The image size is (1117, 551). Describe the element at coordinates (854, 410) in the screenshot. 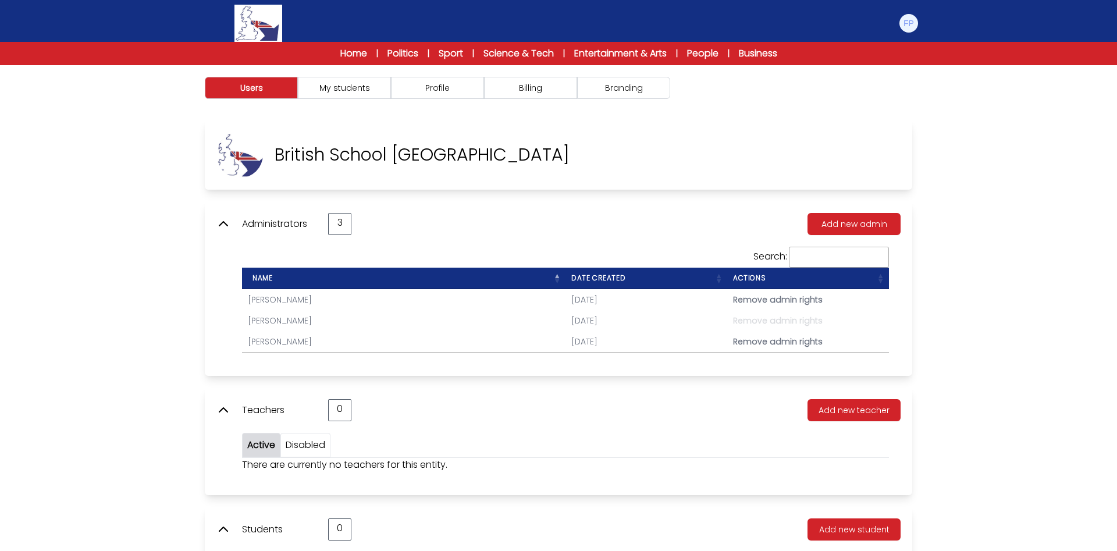

I see `button: Add new teacher` at that location.